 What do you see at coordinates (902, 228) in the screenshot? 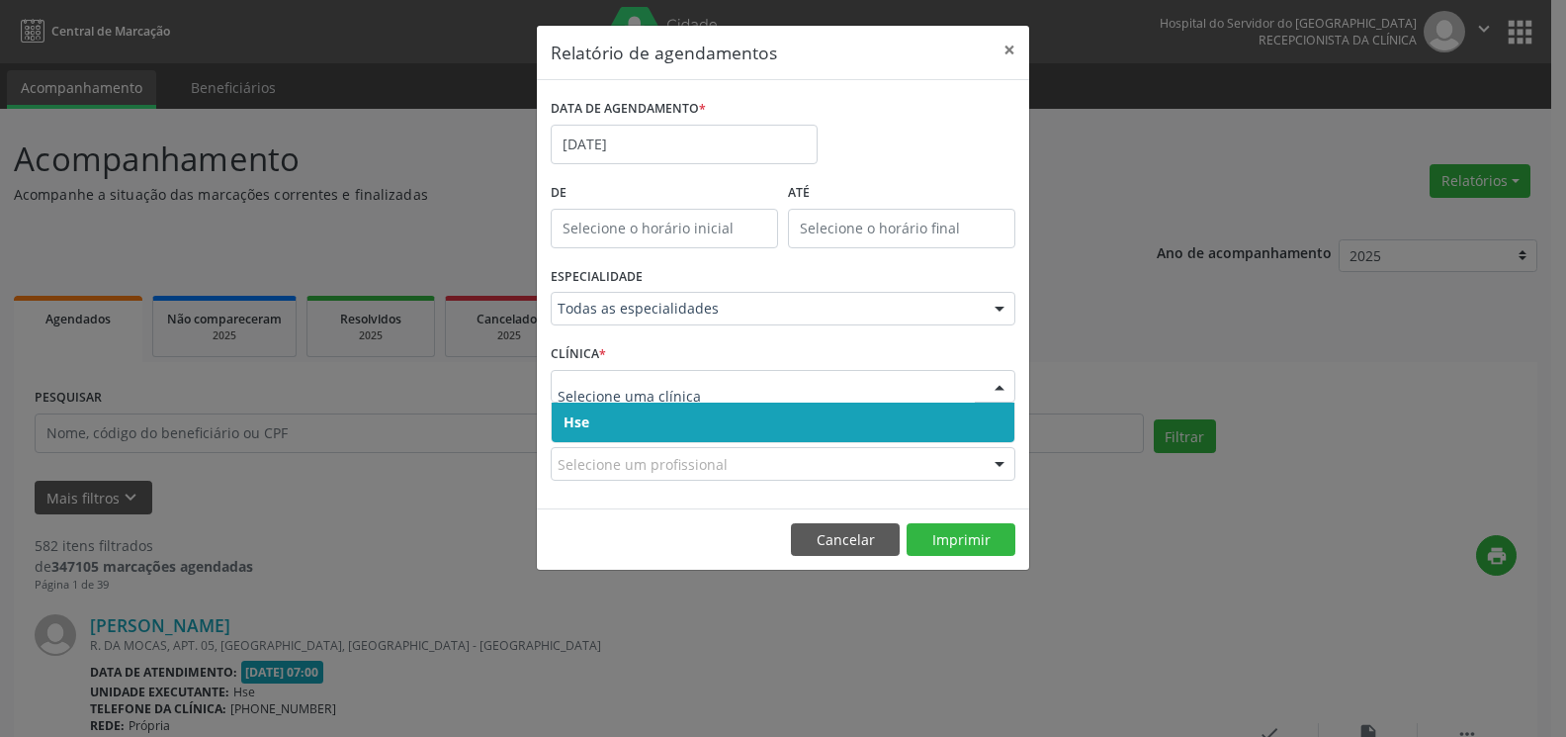
I see `input: Selecione o horário final` at bounding box center [902, 228].